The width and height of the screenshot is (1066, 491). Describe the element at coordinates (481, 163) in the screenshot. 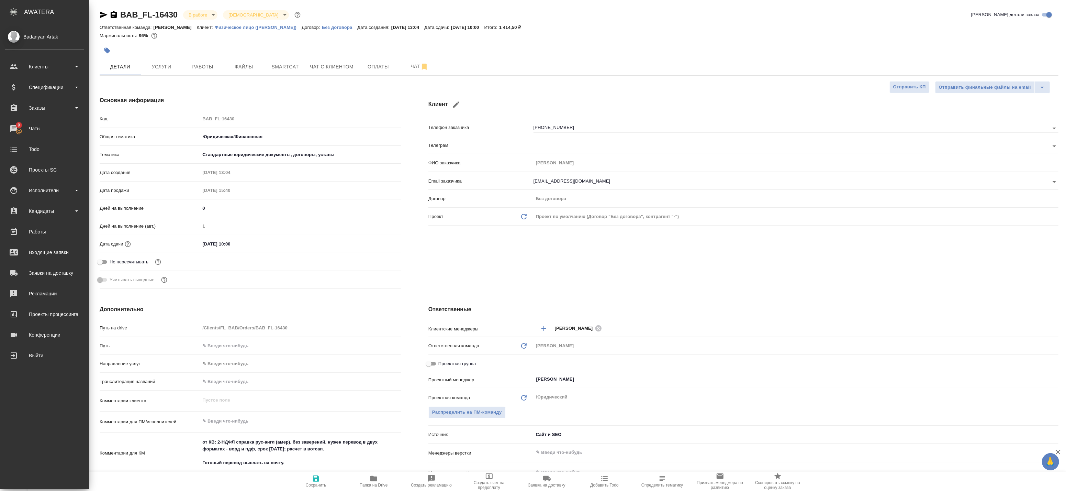

I see `p: ФИО заказчика` at that location.